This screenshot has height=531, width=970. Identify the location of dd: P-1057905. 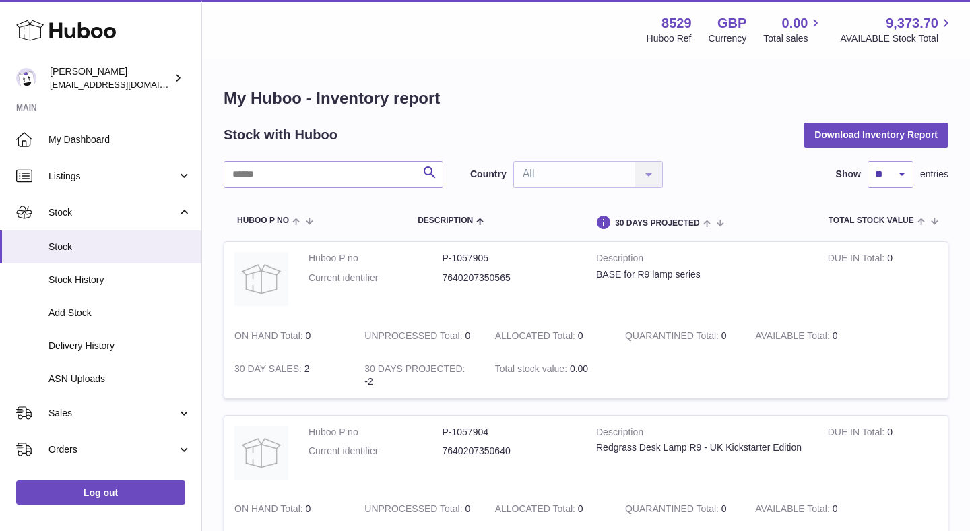
(509, 258).